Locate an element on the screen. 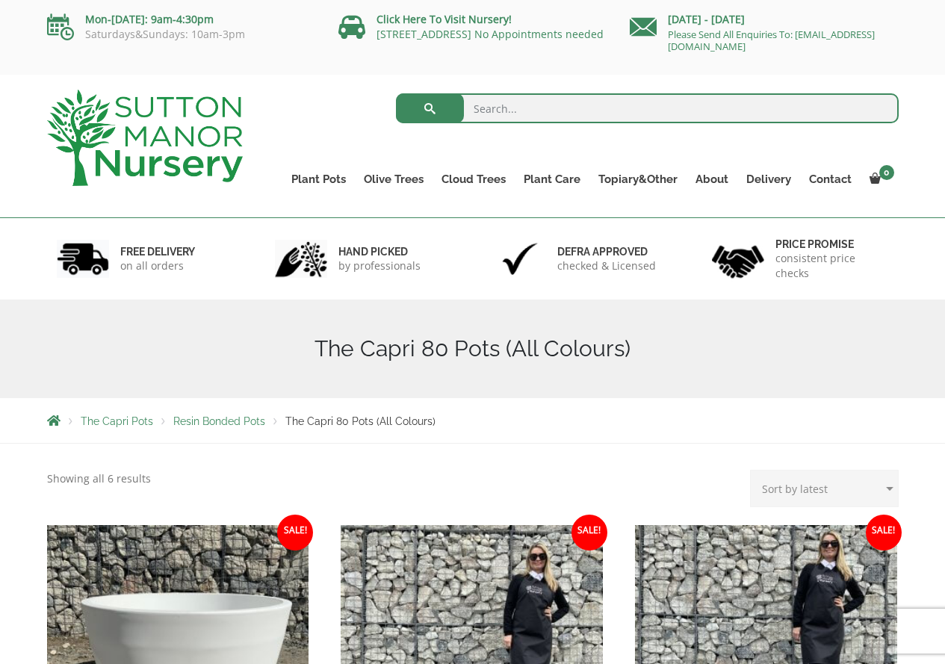 Image resolution: width=945 pixels, height=664 pixels. img: logo is located at coordinates (145, 137).